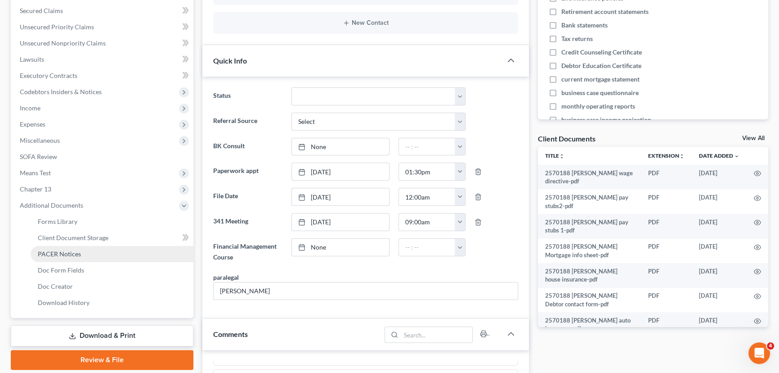 The width and height of the screenshot is (779, 373). What do you see at coordinates (771, 346) in the screenshot?
I see `span: 4` at bounding box center [771, 346].